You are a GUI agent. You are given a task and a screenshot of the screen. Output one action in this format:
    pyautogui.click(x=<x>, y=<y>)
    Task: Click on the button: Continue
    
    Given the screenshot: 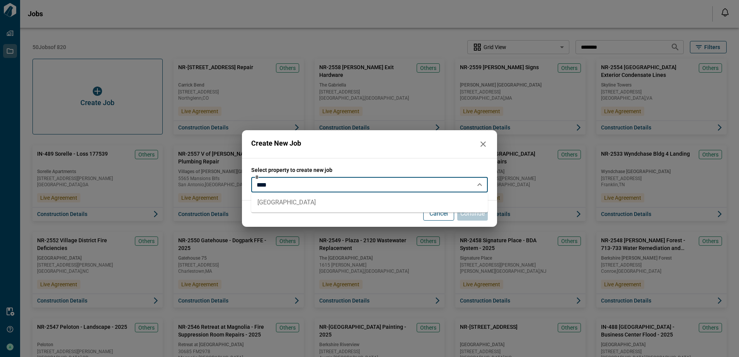 What is the action you would take?
    pyautogui.click(x=472, y=214)
    